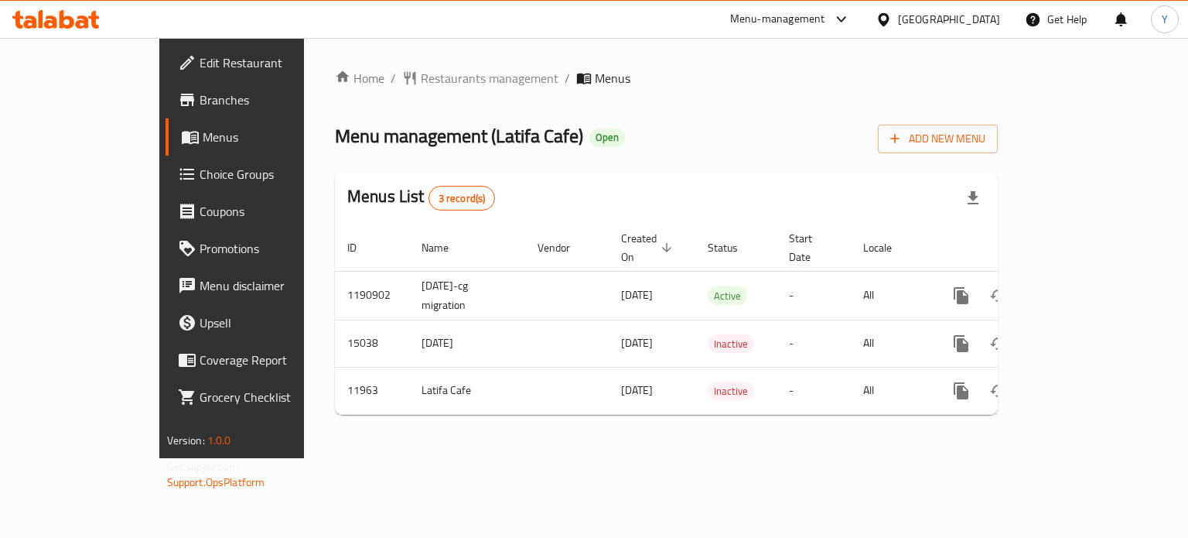 The height and width of the screenshot is (538, 1188). What do you see at coordinates (272, 63) in the screenshot?
I see `span: Edit Restaurant` at bounding box center [272, 63].